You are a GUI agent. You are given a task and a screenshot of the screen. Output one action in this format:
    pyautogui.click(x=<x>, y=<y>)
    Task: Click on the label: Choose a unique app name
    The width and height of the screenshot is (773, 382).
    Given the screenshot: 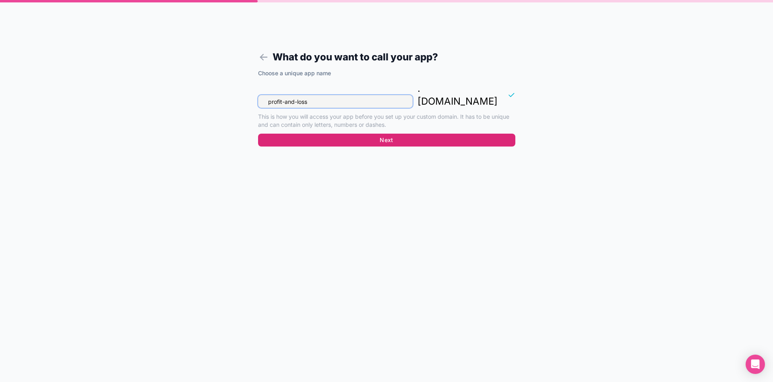 What is the action you would take?
    pyautogui.click(x=294, y=73)
    